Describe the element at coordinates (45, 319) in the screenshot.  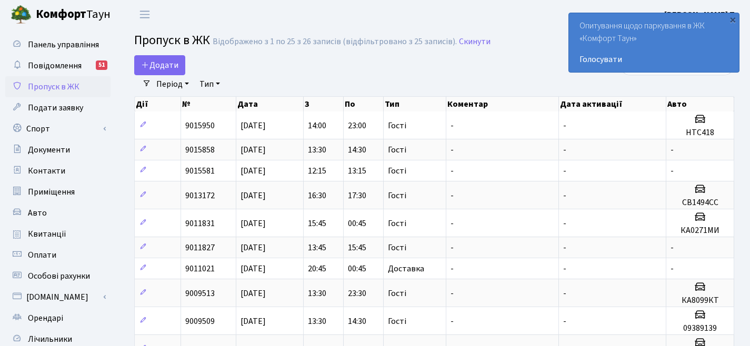
I see `span: Орендарі` at that location.